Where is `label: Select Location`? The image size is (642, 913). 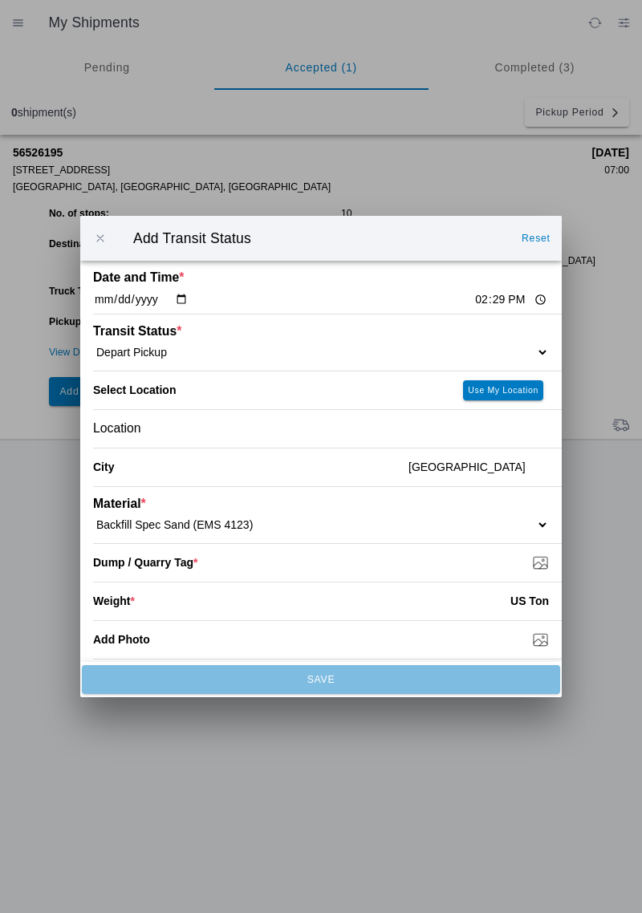
label: Select Location is located at coordinates (134, 390).